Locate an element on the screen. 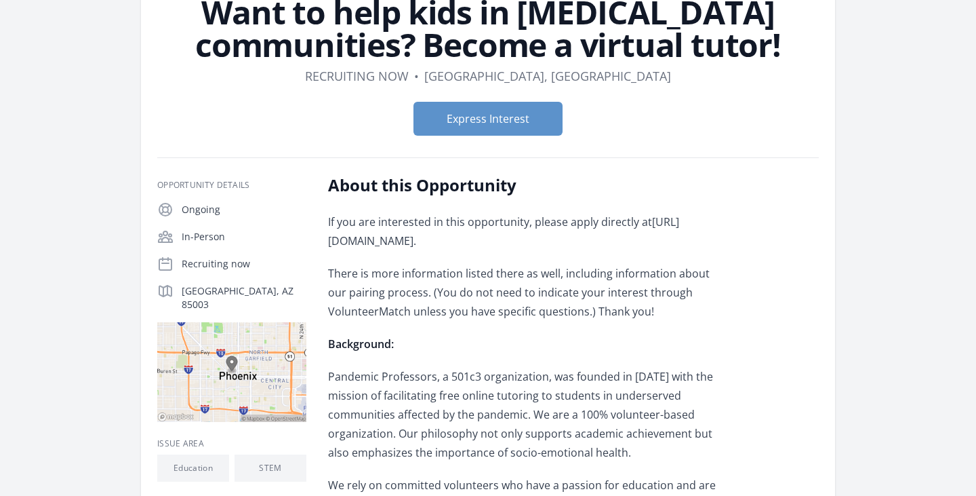 This screenshot has height=496, width=976. p: Ongoing is located at coordinates (244, 210).